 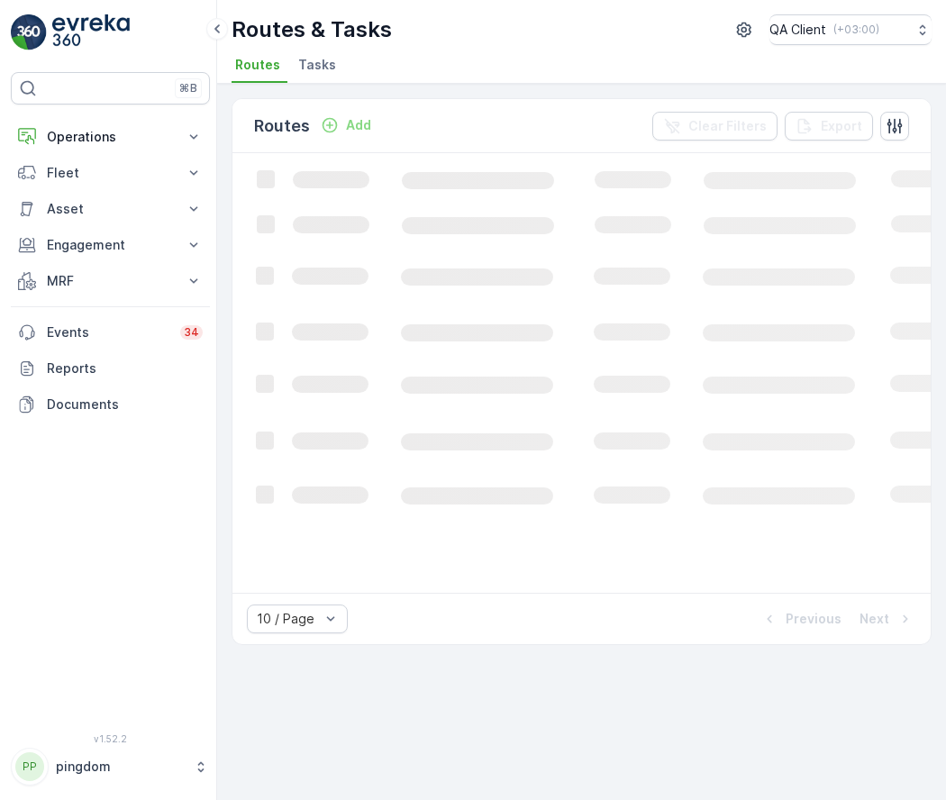 I want to click on a: Events34, so click(x=110, y=333).